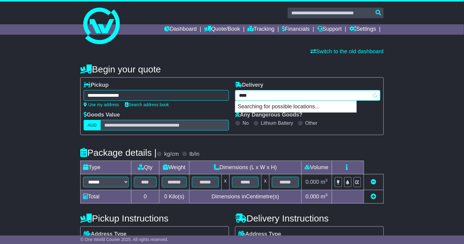  What do you see at coordinates (249, 85) in the screenshot?
I see `label: Delivery` at bounding box center [249, 85].